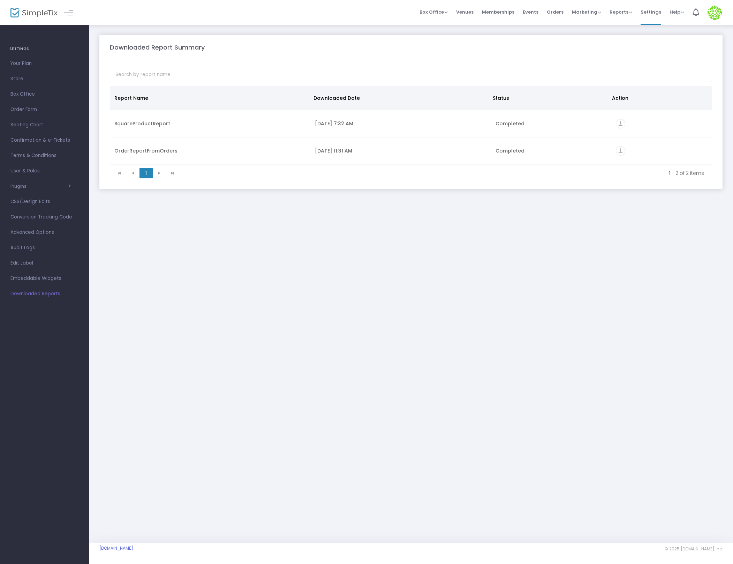 The width and height of the screenshot is (733, 564). I want to click on span: Help, so click(677, 12).